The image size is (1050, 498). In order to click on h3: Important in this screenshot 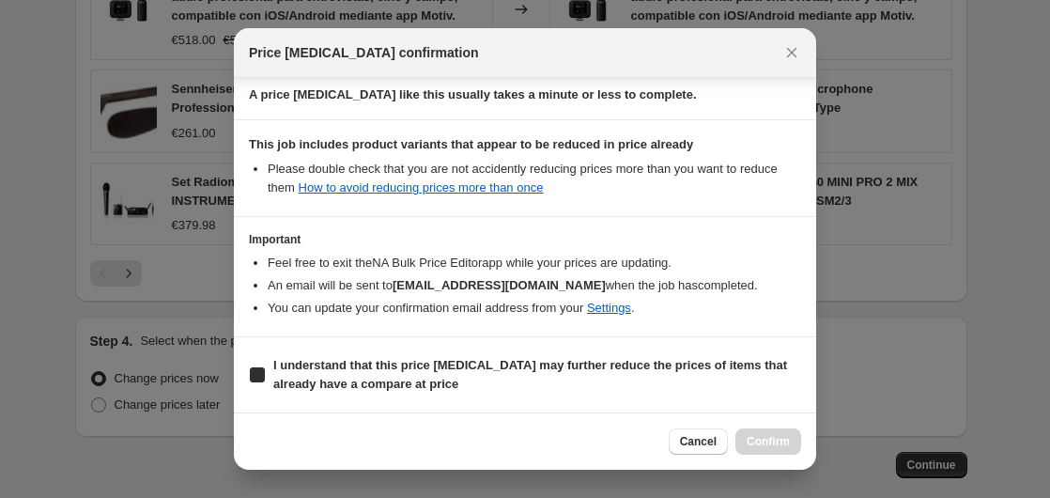, I will do `click(525, 240)`.